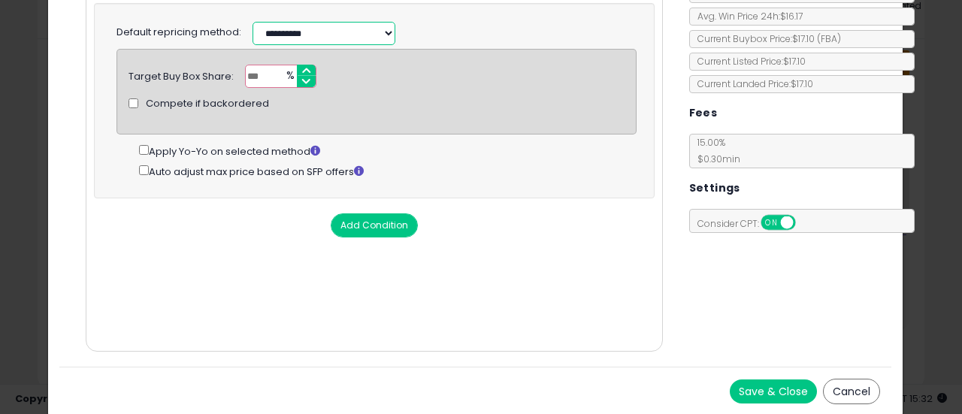  What do you see at coordinates (703, 113) in the screenshot?
I see `h5: Fees` at bounding box center [703, 113].